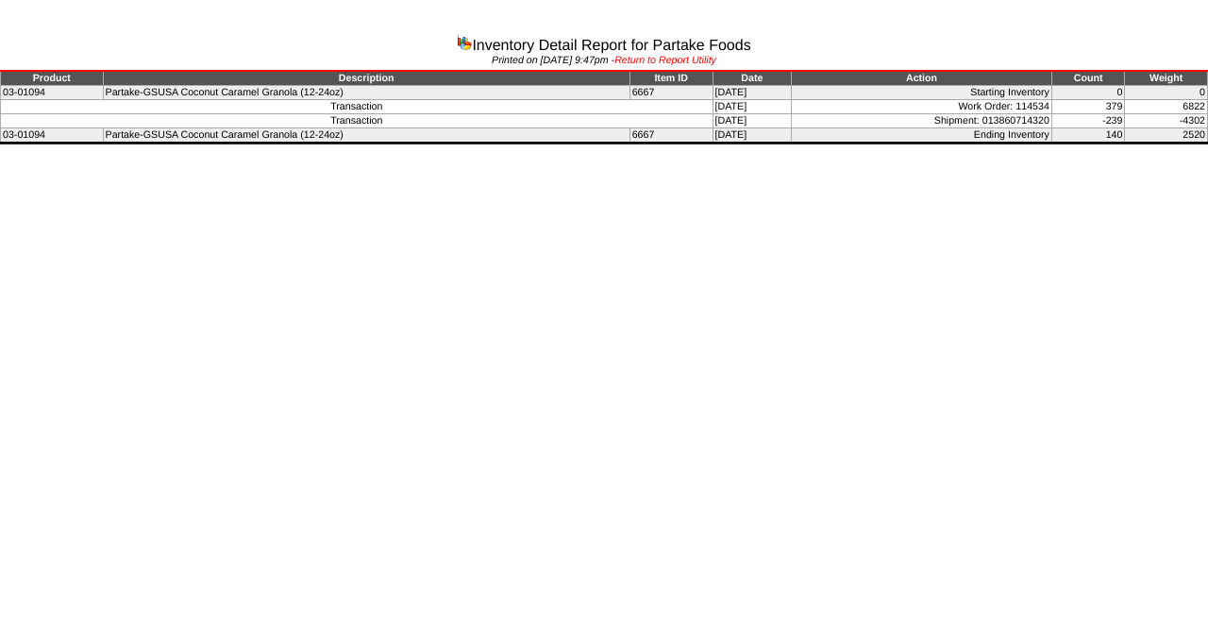 This screenshot has height=628, width=1208. Describe the element at coordinates (464, 42) in the screenshot. I see `img: graph.gif` at that location.